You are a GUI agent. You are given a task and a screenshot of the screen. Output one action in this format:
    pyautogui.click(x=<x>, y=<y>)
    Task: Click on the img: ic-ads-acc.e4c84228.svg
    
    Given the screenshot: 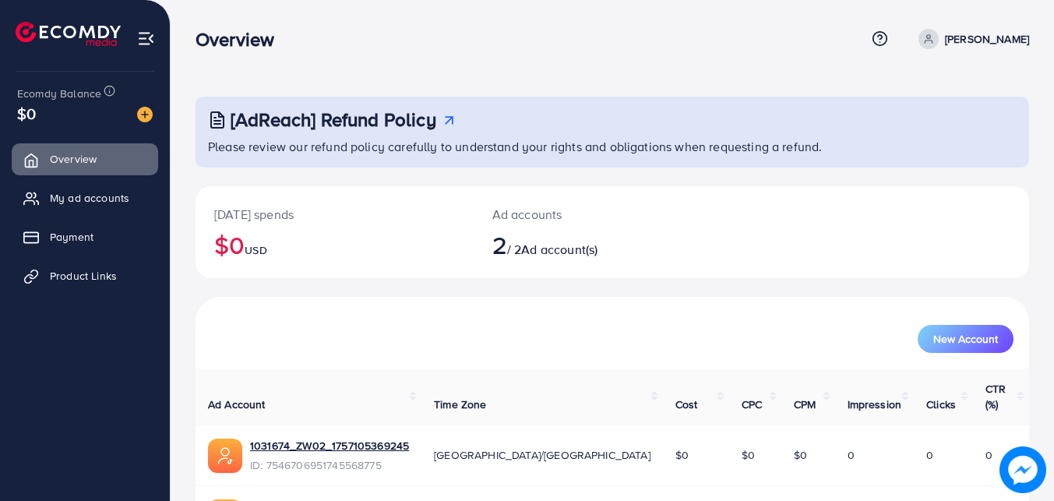 What is the action you would take?
    pyautogui.click(x=225, y=456)
    